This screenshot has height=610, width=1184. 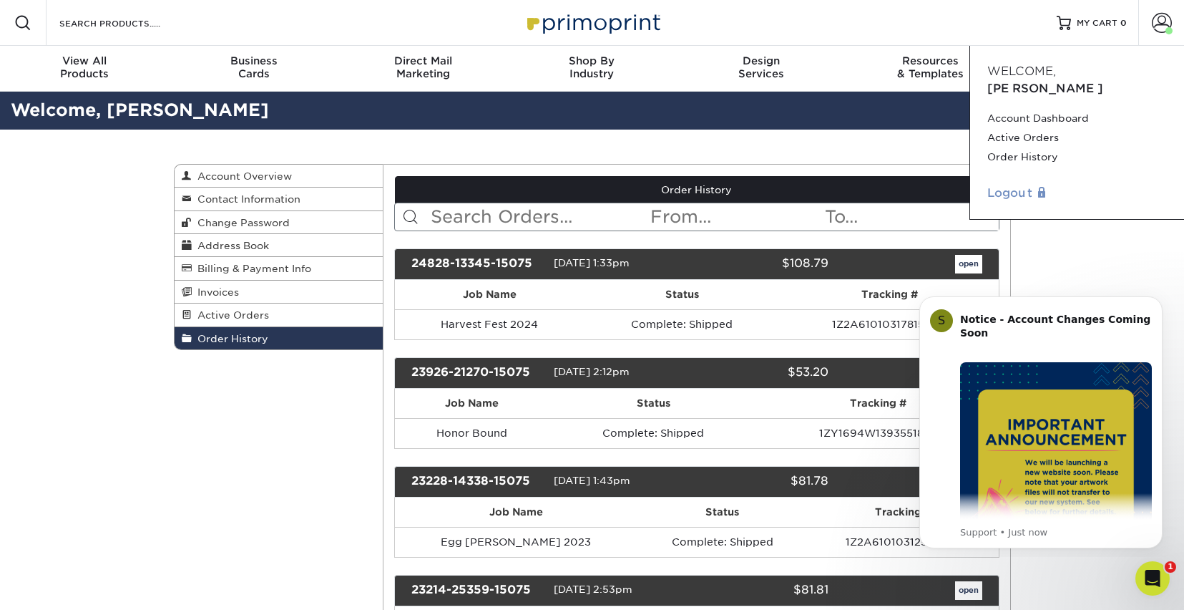 I want to click on div: 23228-14338-15075, so click(x=477, y=482).